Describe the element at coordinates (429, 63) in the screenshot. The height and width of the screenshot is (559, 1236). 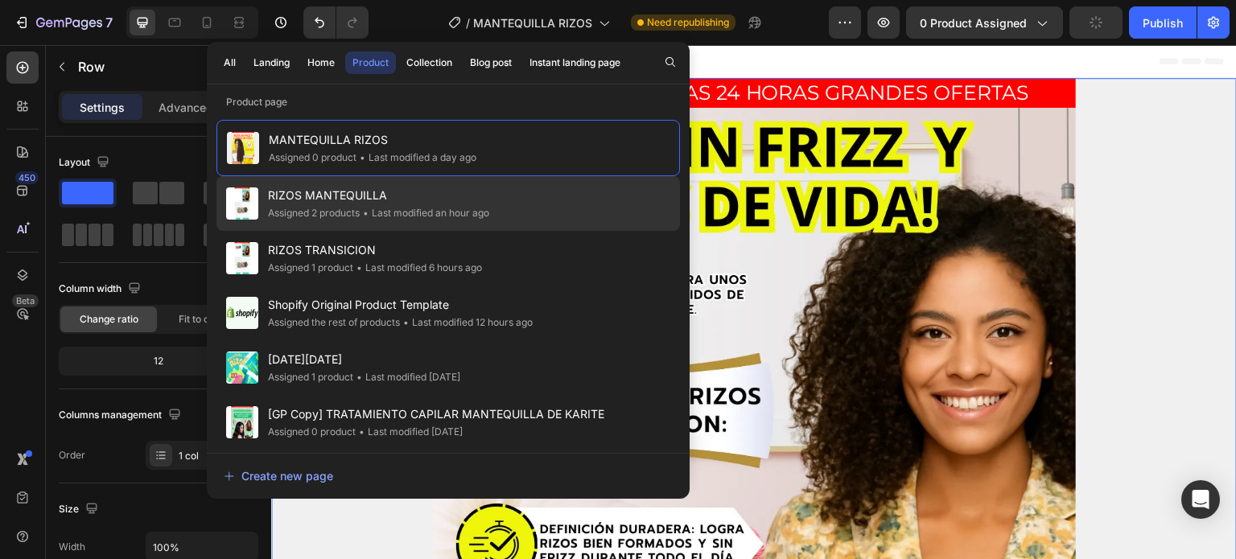
I see `button: Collection` at that location.